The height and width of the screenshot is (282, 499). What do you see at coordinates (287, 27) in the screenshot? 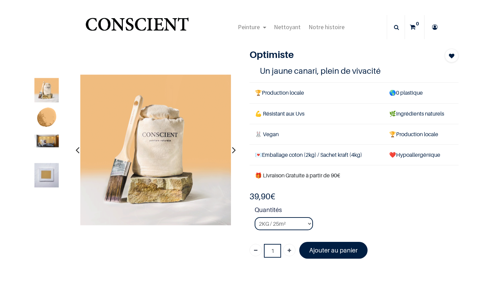
I see `span: Nettoyant` at bounding box center [287, 27].